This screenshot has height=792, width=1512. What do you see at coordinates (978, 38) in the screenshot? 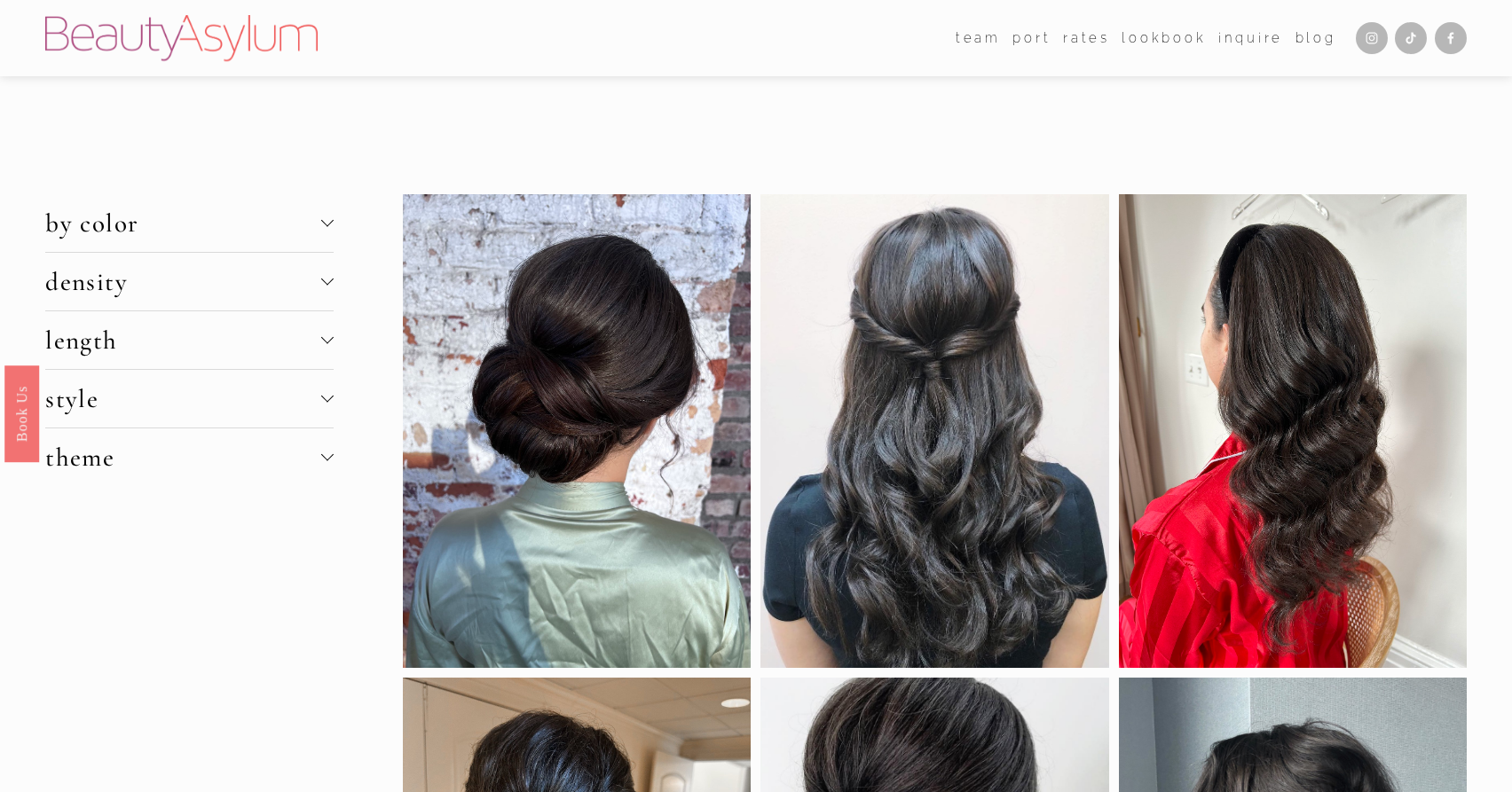
I see `a: folder dropdown` at bounding box center [978, 38].